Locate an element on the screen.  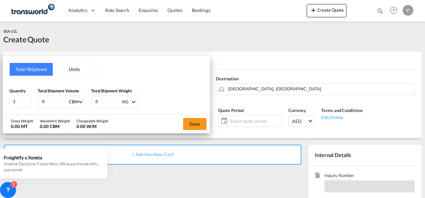
div: CBM is located at coordinates (74, 102).